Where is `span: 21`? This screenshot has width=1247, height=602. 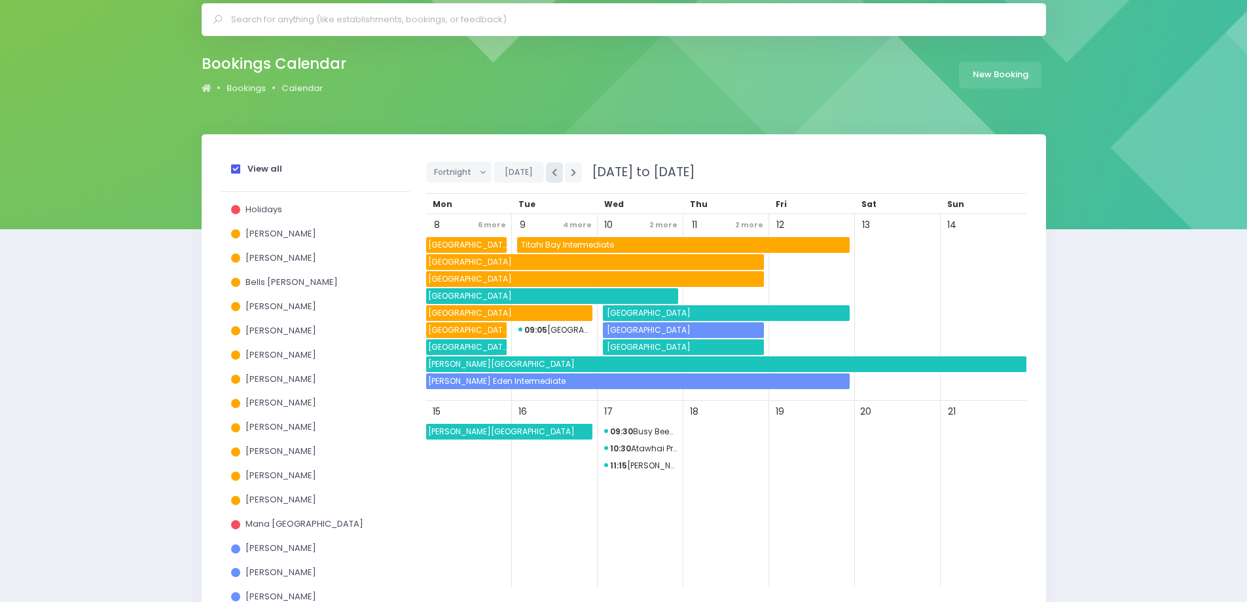
span: 21 is located at coordinates (951, 411).